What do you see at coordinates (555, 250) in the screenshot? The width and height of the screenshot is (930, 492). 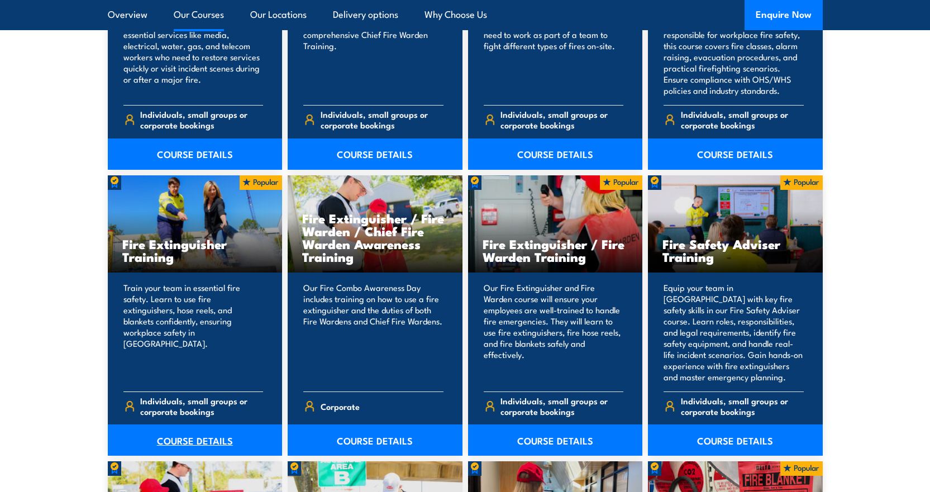 I see `h3: Fire Extinguisher / Fire Warden Training` at bounding box center [555, 250].